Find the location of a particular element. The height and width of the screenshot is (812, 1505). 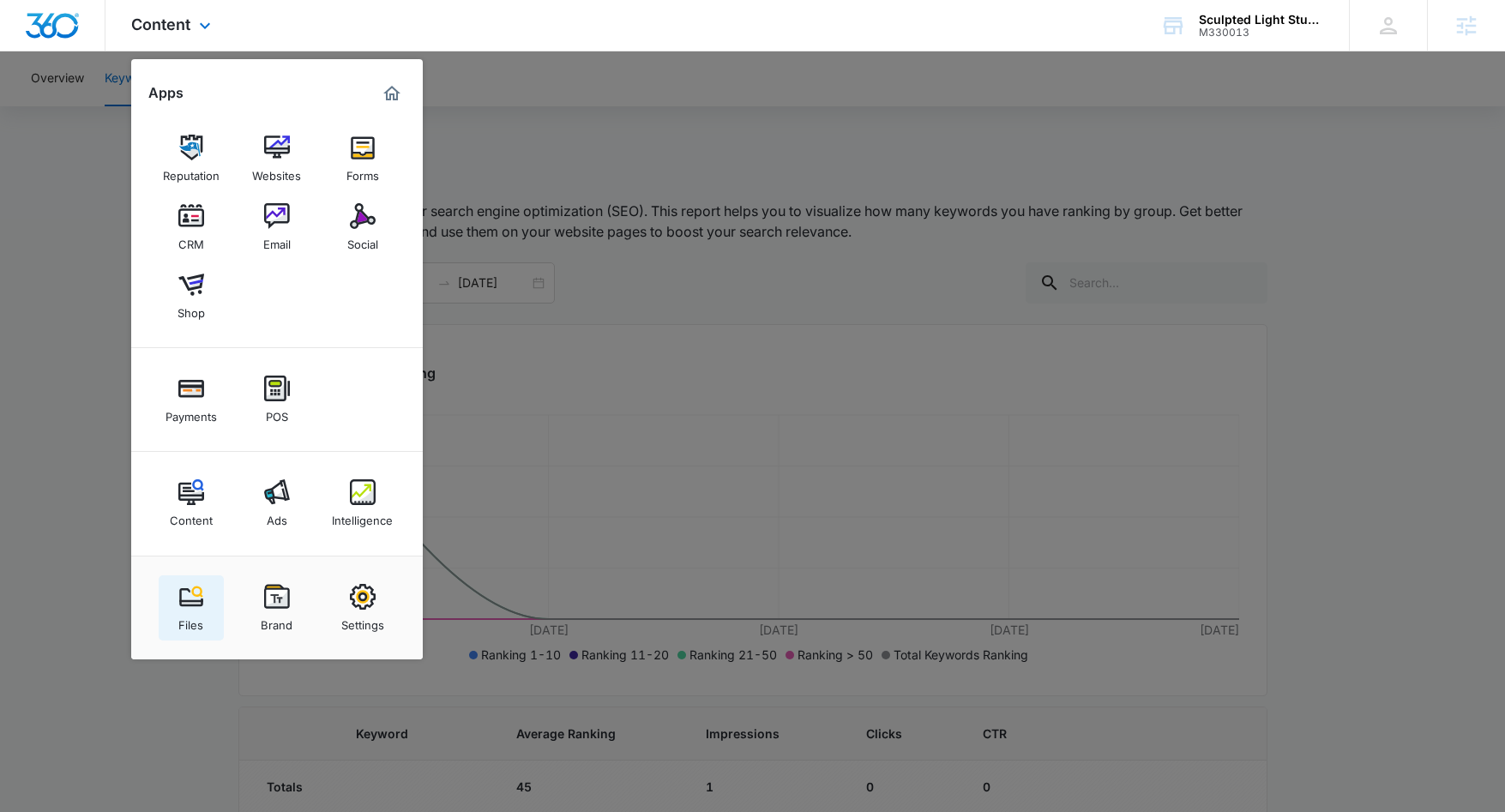

a: Forms is located at coordinates (363, 158).